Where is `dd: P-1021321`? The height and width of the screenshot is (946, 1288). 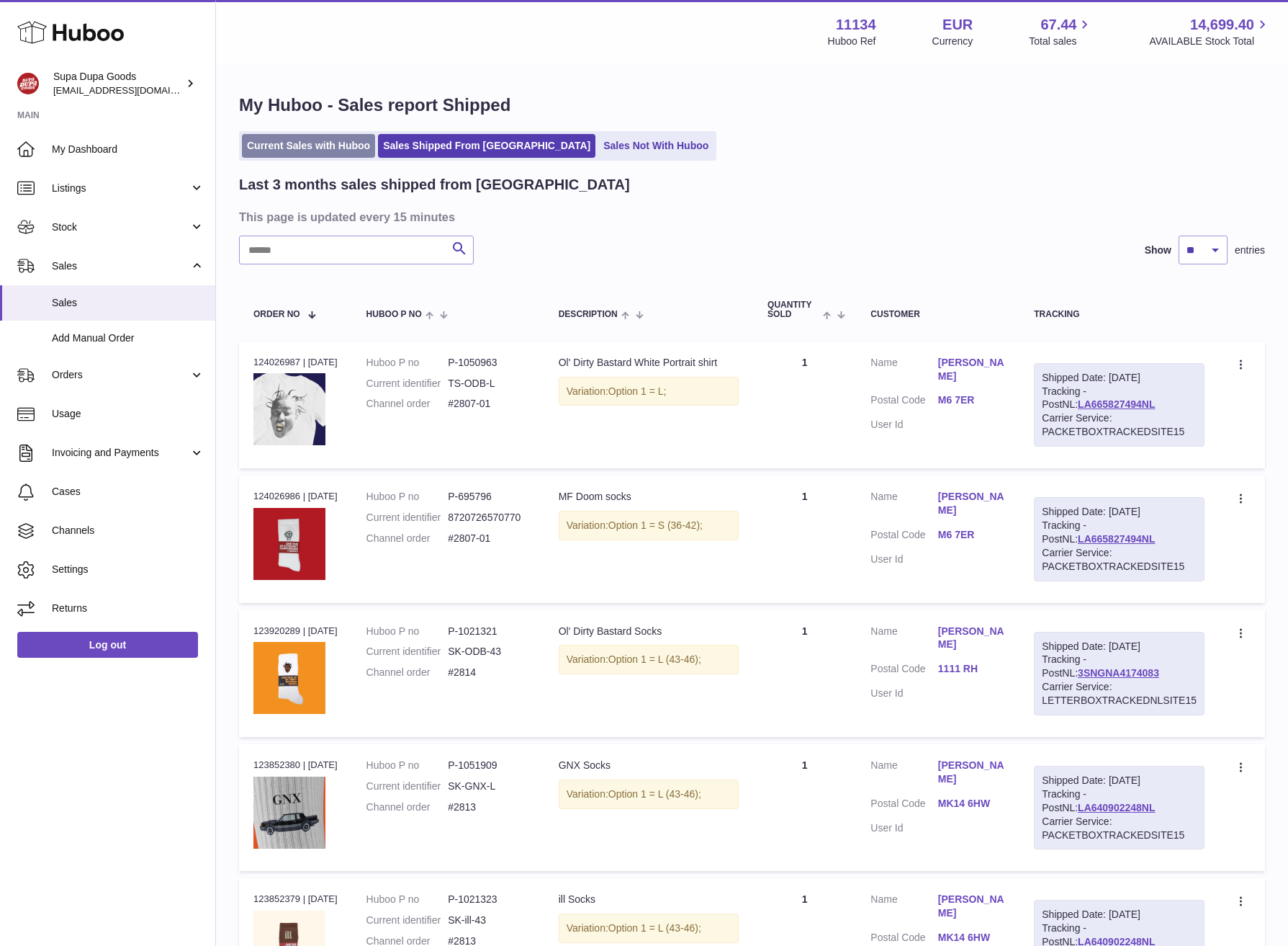 dd: P-1021321 is located at coordinates (489, 631).